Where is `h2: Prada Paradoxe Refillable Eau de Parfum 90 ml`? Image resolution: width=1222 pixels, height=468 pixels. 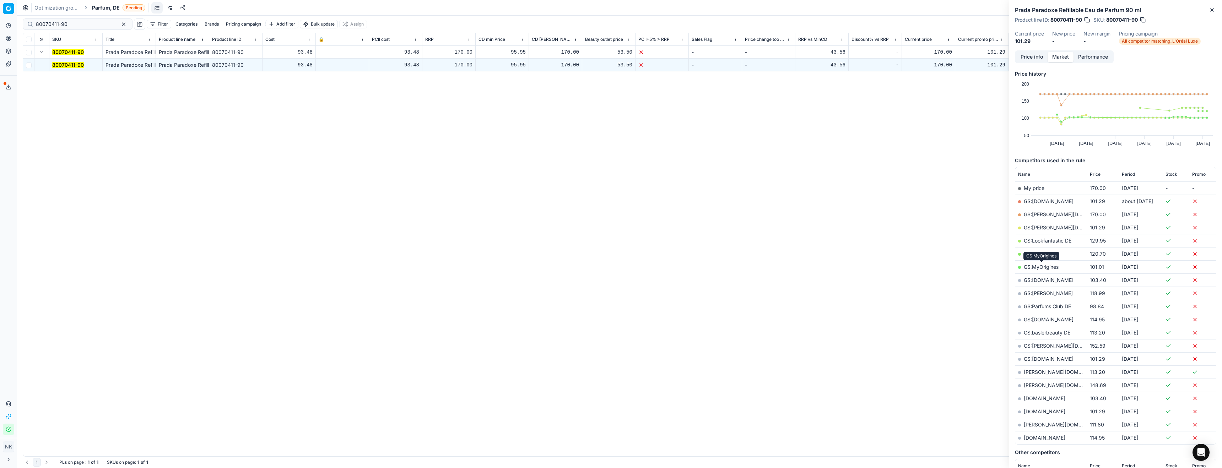 h2: Prada Paradoxe Refillable Eau de Parfum 90 ml is located at coordinates (1116, 10).